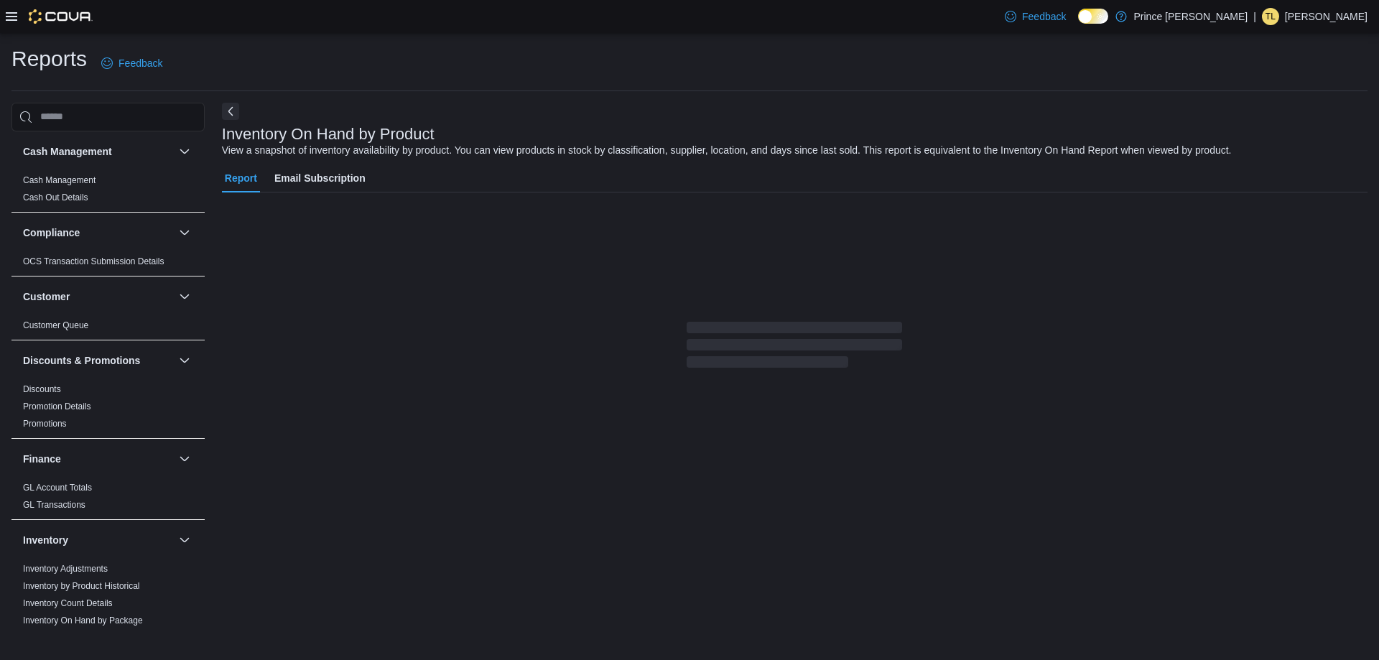 Image resolution: width=1379 pixels, height=660 pixels. What do you see at coordinates (45, 424) in the screenshot?
I see `a: Promotions` at bounding box center [45, 424].